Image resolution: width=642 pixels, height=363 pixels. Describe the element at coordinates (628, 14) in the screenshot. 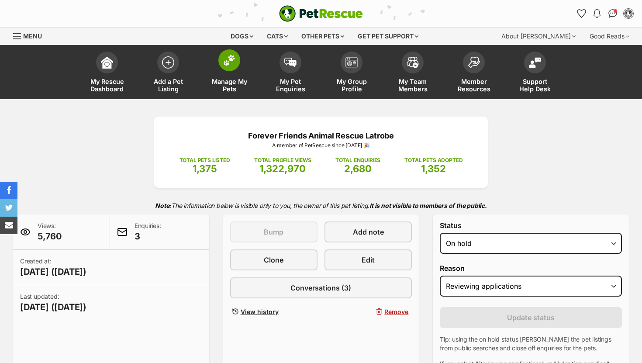

I see `img: Aimee Paltridge profile pic` at that location.